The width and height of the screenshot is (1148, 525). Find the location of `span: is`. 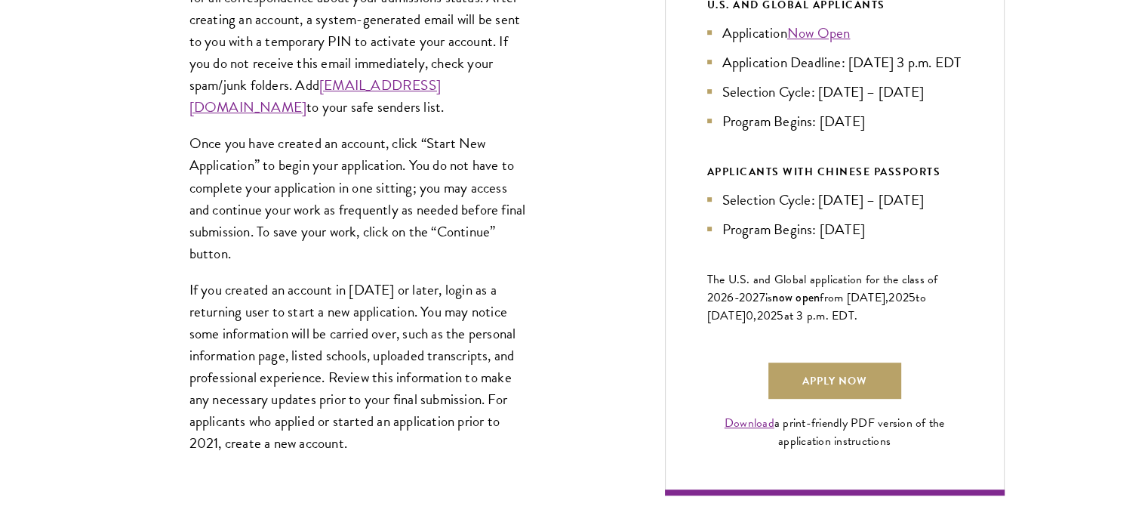

span: is is located at coordinates (769, 297).